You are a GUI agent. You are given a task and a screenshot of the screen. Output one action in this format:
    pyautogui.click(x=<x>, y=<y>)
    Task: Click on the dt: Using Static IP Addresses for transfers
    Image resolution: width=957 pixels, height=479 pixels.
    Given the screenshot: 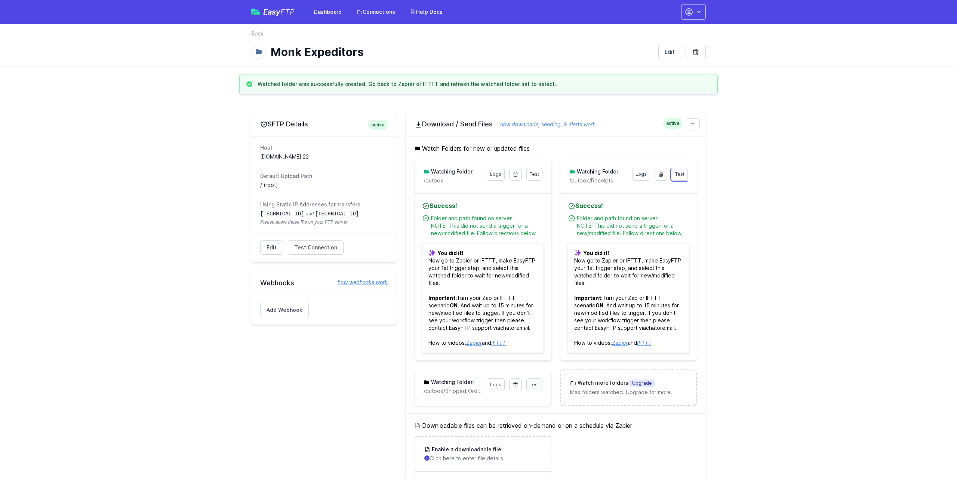 What is the action you would take?
    pyautogui.click(x=324, y=204)
    